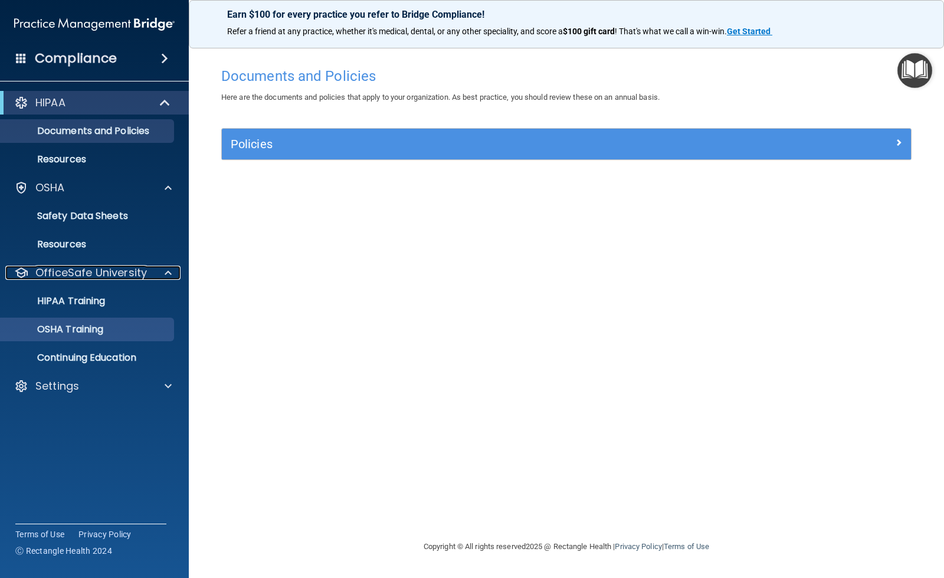  What do you see at coordinates (50, 103) in the screenshot?
I see `p: HIPAA` at bounding box center [50, 103].